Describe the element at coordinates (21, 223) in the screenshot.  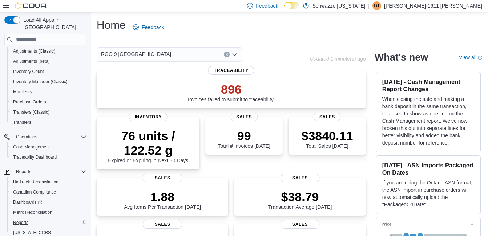
I see `a: Reports` at that location.